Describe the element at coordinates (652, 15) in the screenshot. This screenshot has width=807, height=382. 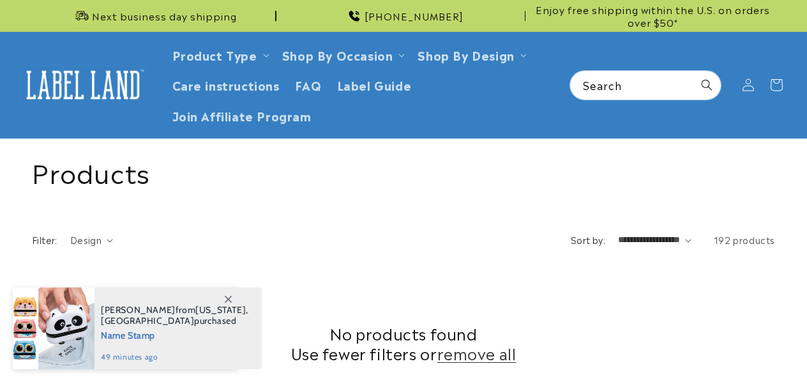
I see `span: Enjoy free shipping within the U.S. on orders over $50*` at that location.